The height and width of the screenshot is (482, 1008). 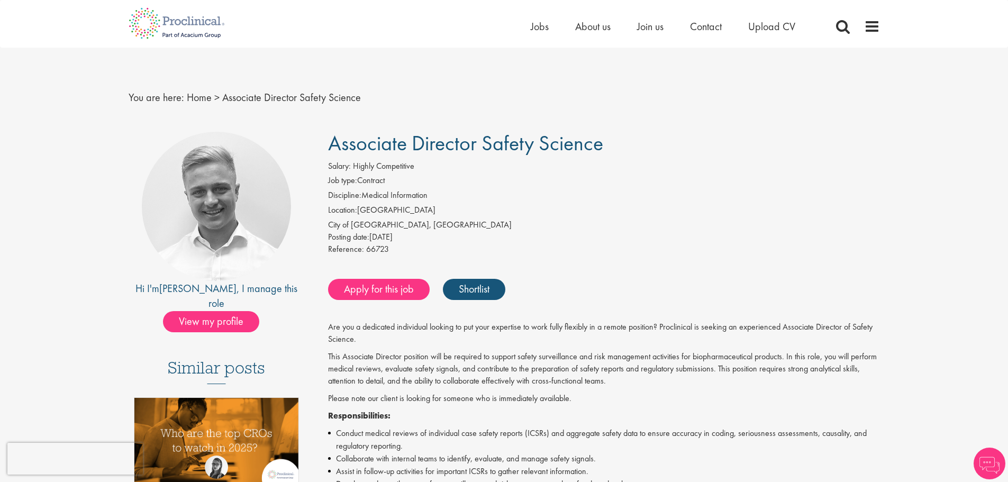 What do you see at coordinates (339, 166) in the screenshot?
I see `label: Salary:` at bounding box center [339, 166].